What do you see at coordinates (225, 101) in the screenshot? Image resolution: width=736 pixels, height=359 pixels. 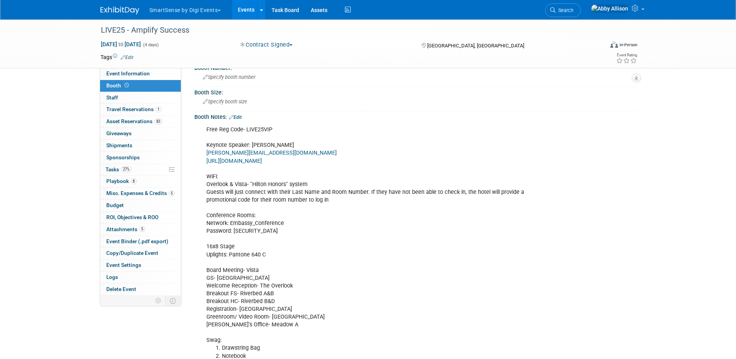 I see `span: Specify booth size` at bounding box center [225, 101].